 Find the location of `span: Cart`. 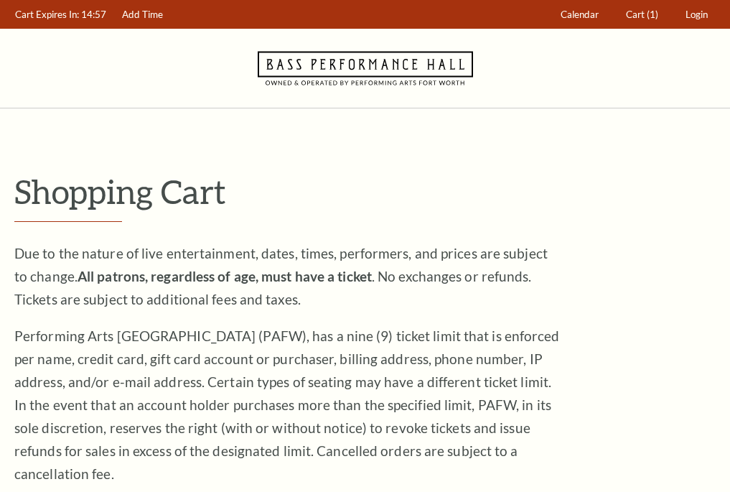

span: Cart is located at coordinates (635, 14).